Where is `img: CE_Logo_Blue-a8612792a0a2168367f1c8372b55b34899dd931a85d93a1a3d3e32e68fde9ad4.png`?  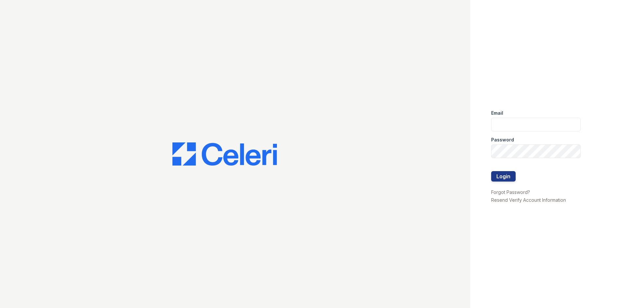 img: CE_Logo_Blue-a8612792a0a2168367f1c8372b55b34899dd931a85d93a1a3d3e32e68fde9ad4.png is located at coordinates (225, 154).